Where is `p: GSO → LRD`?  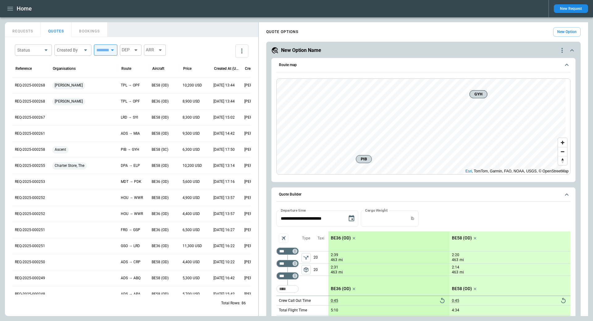
p: GSO → LRD is located at coordinates (130, 246).